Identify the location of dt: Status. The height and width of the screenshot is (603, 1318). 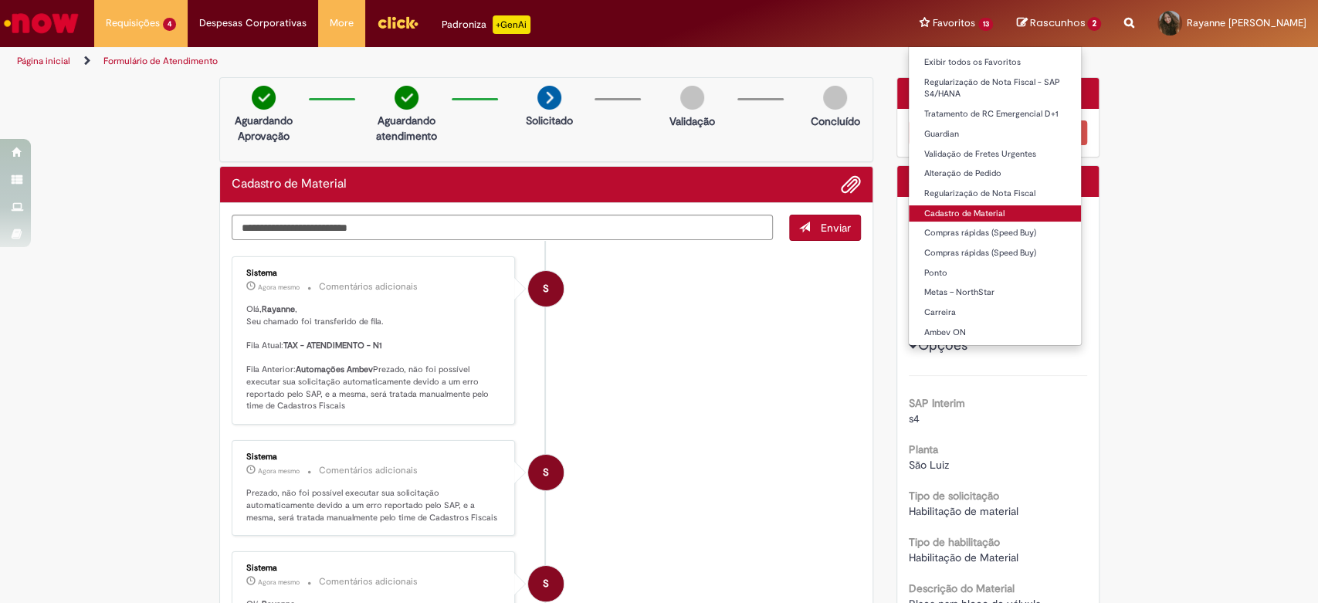
(951, 239).